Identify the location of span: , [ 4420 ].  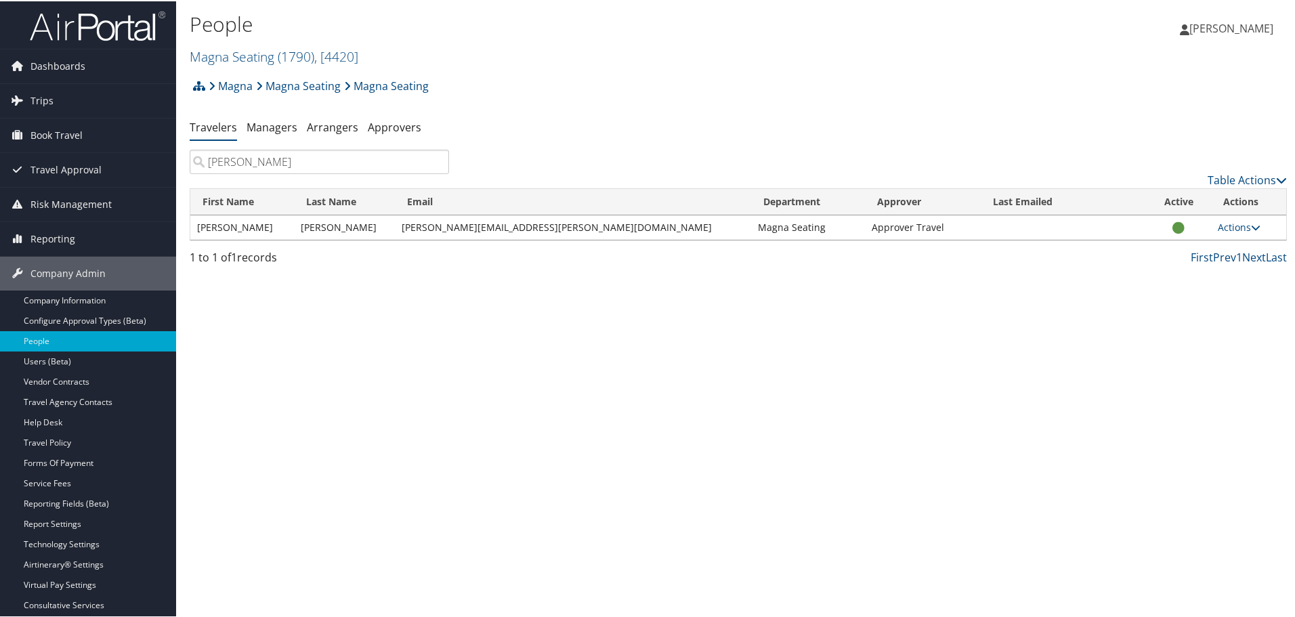
(336, 55).